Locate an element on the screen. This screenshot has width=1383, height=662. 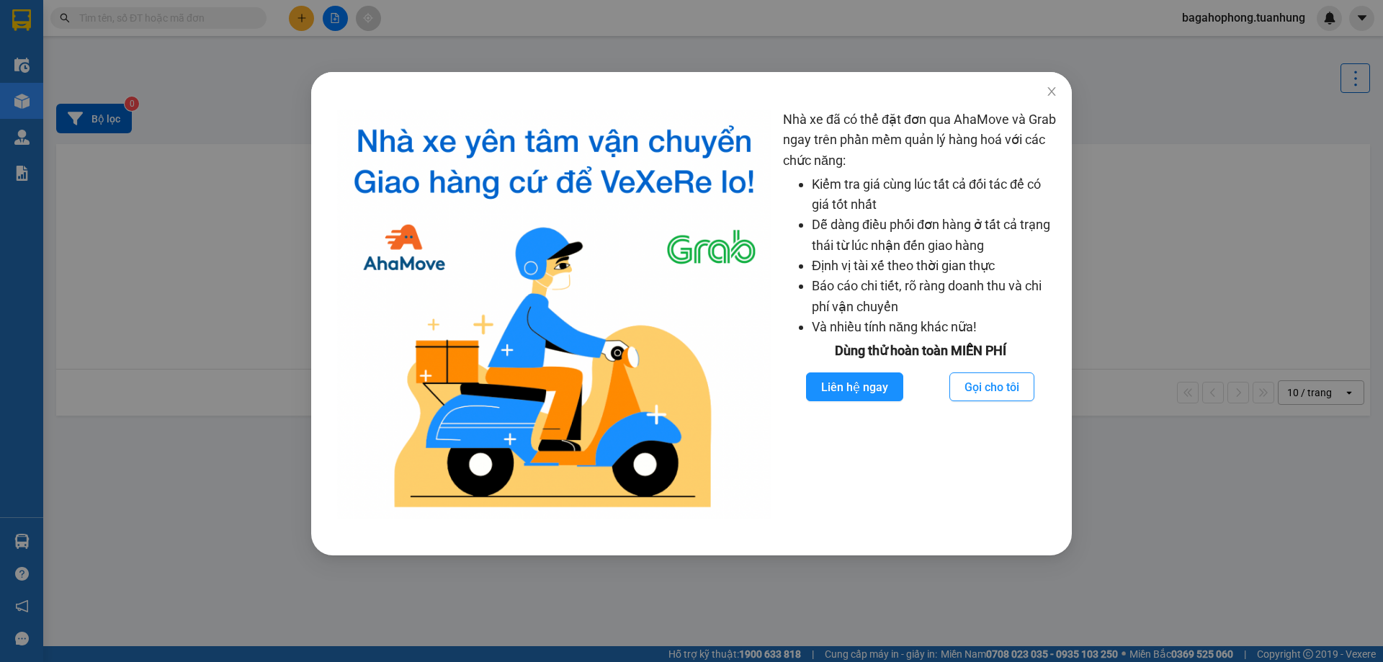
div: Nhà xe đã có thể đặt đơn qua AhaMove và Grab ngay trên phần mềm quản lý hàng hoá với các chức năng: is located at coordinates (920, 314).